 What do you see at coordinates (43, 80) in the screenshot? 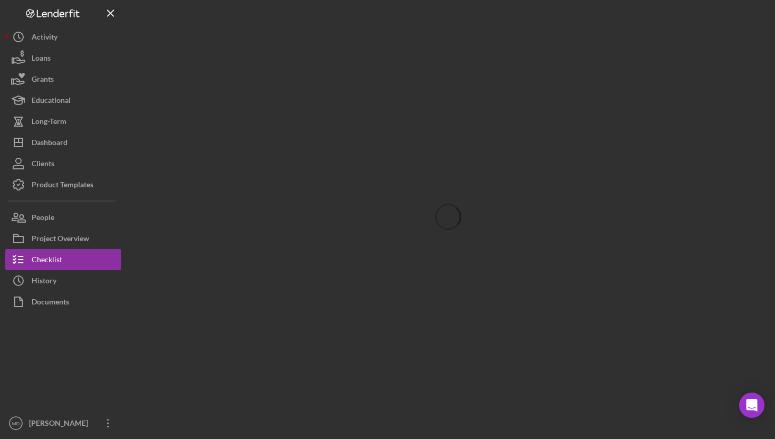
I see `div: Grants` at bounding box center [43, 80].